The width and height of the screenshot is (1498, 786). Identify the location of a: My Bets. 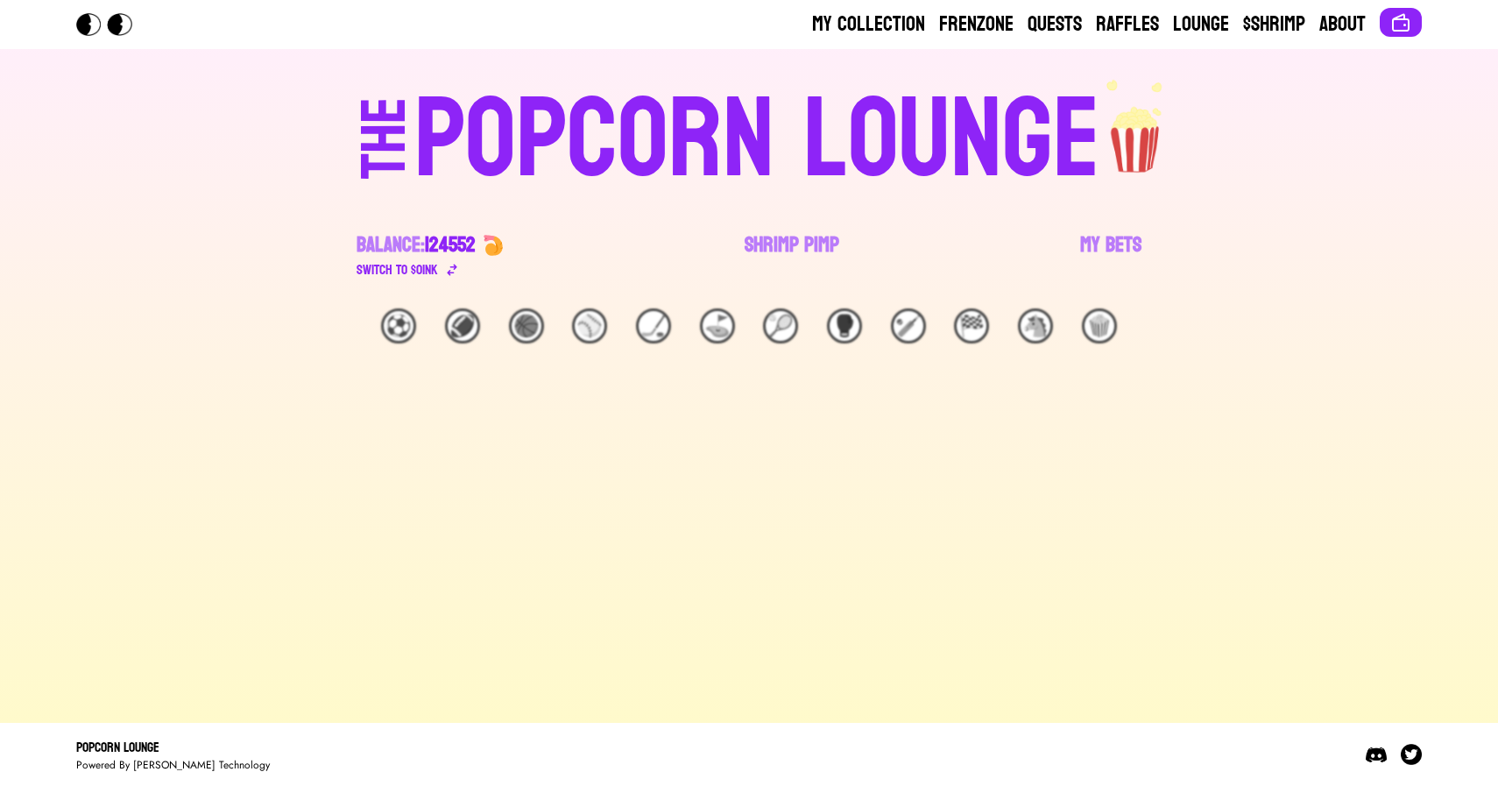
(1111, 256).